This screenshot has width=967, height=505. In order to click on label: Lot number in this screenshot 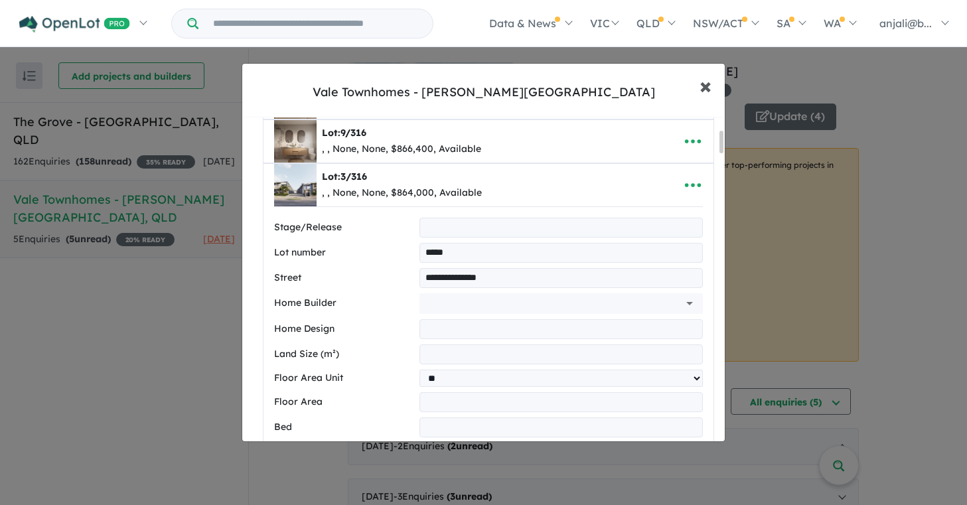, I will do `click(344, 253)`.